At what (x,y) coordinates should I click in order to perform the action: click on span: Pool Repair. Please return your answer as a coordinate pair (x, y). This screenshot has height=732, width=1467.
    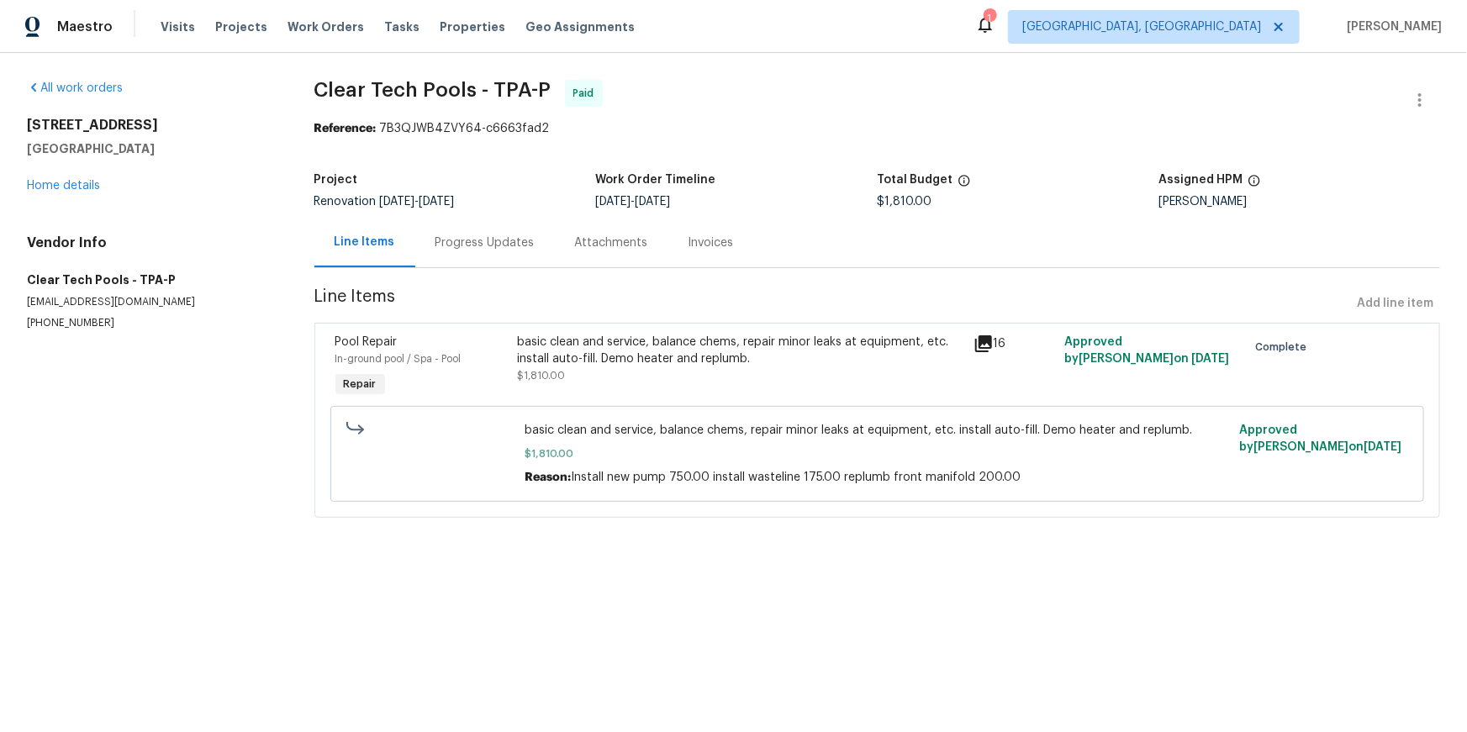
    Looking at the image, I should click on (366, 342).